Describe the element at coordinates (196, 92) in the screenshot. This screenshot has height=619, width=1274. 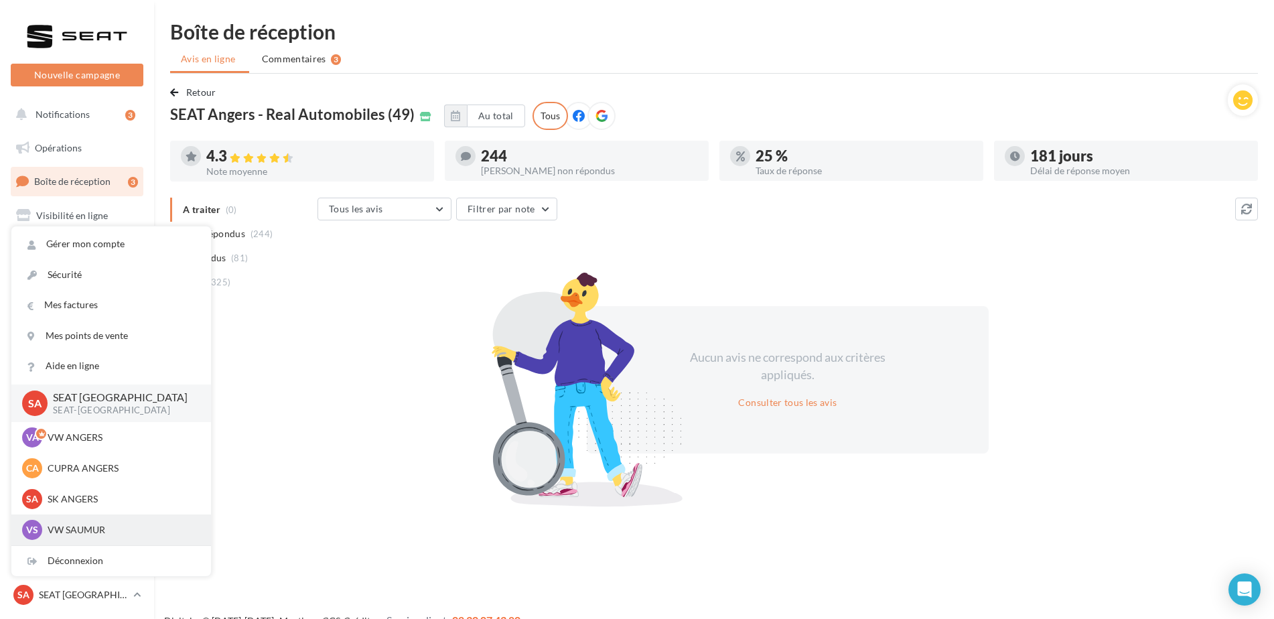
I see `button: Retour` at that location.